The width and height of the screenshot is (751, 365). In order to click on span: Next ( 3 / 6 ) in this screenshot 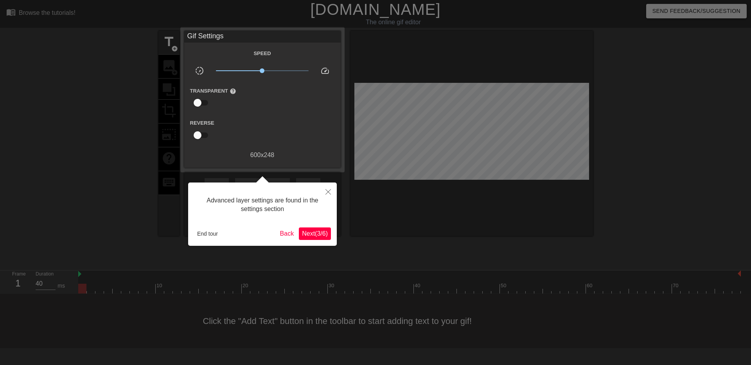, I will do `click(315, 233)`.